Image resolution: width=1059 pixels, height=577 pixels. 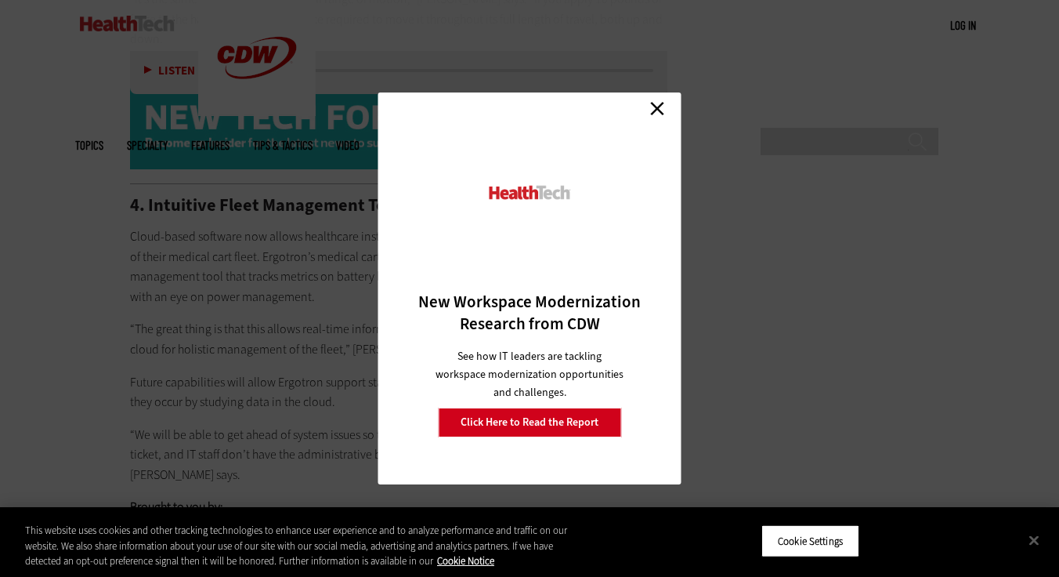 I want to click on p: See how IT leaders are tackling workspace modernization opportunities and challenges., so click(x=530, y=374).